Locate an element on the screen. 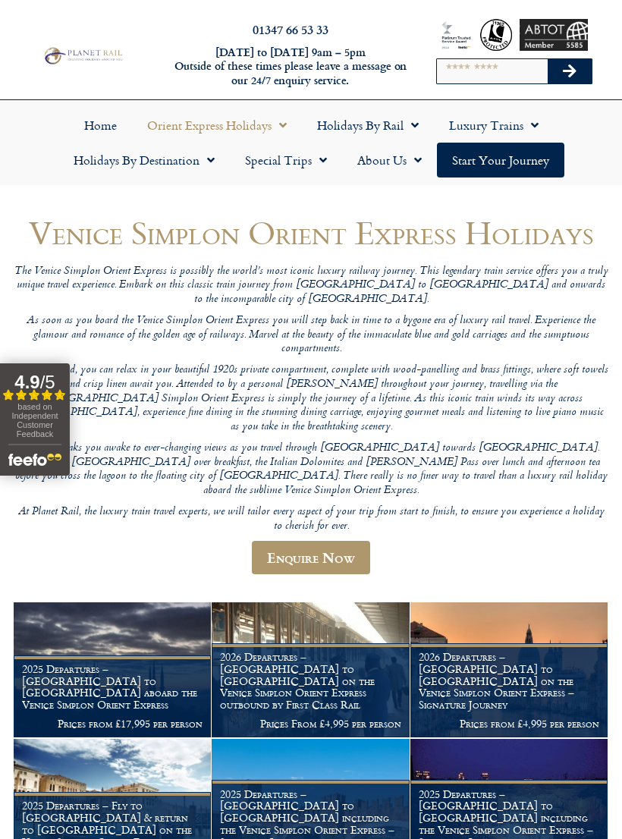 This screenshot has width=622, height=839. a: Special Trips is located at coordinates (286, 160).